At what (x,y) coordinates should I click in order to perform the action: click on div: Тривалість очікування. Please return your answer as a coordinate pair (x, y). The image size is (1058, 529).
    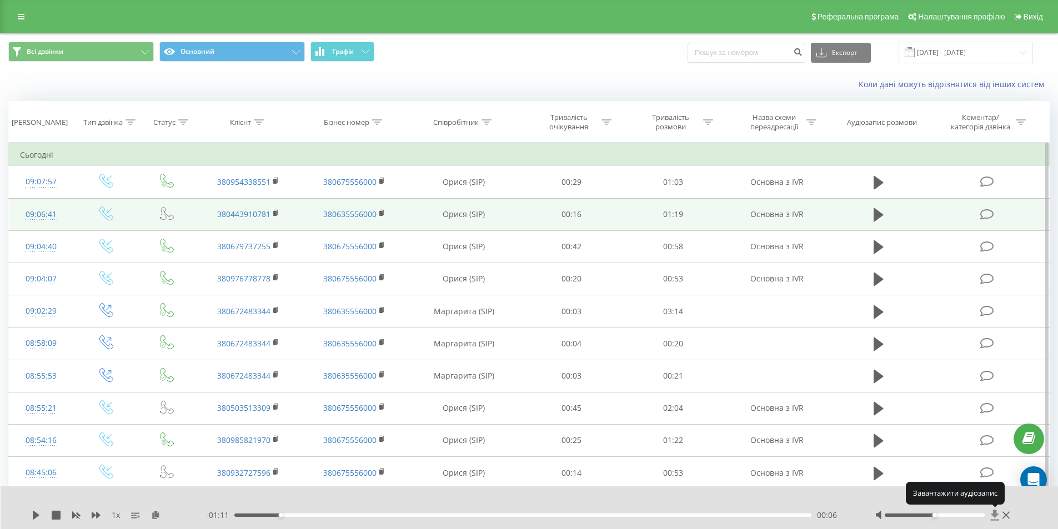
    Looking at the image, I should click on (568, 122).